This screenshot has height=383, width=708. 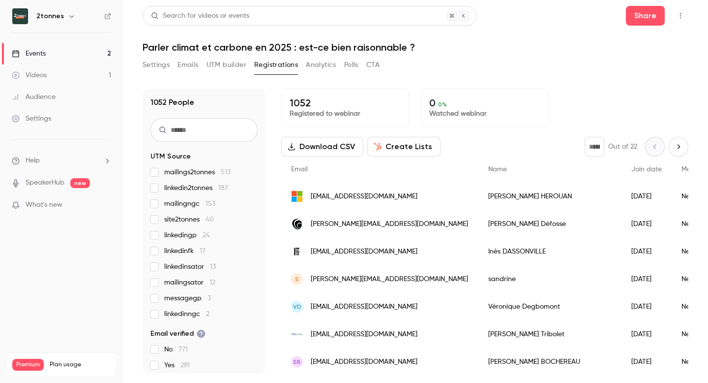 I want to click on span: Yes, so click(x=177, y=365).